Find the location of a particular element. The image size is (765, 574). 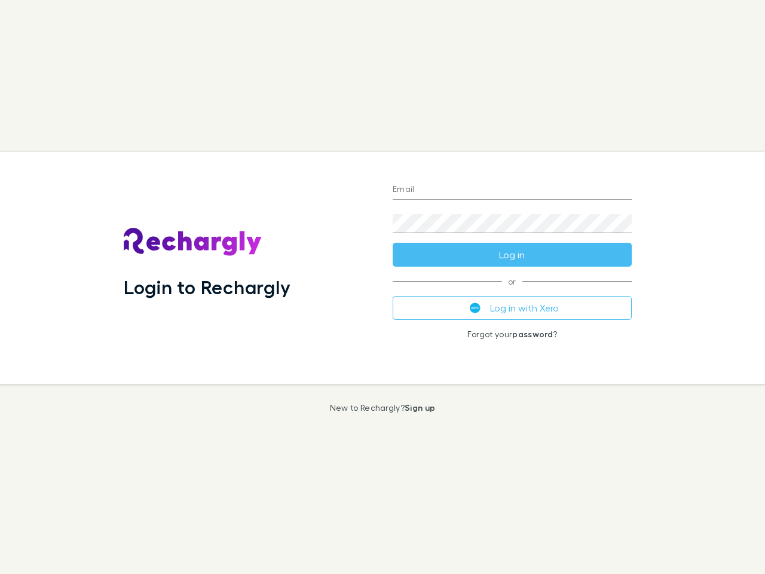

h1: Login to Rechargly is located at coordinates (207, 287).